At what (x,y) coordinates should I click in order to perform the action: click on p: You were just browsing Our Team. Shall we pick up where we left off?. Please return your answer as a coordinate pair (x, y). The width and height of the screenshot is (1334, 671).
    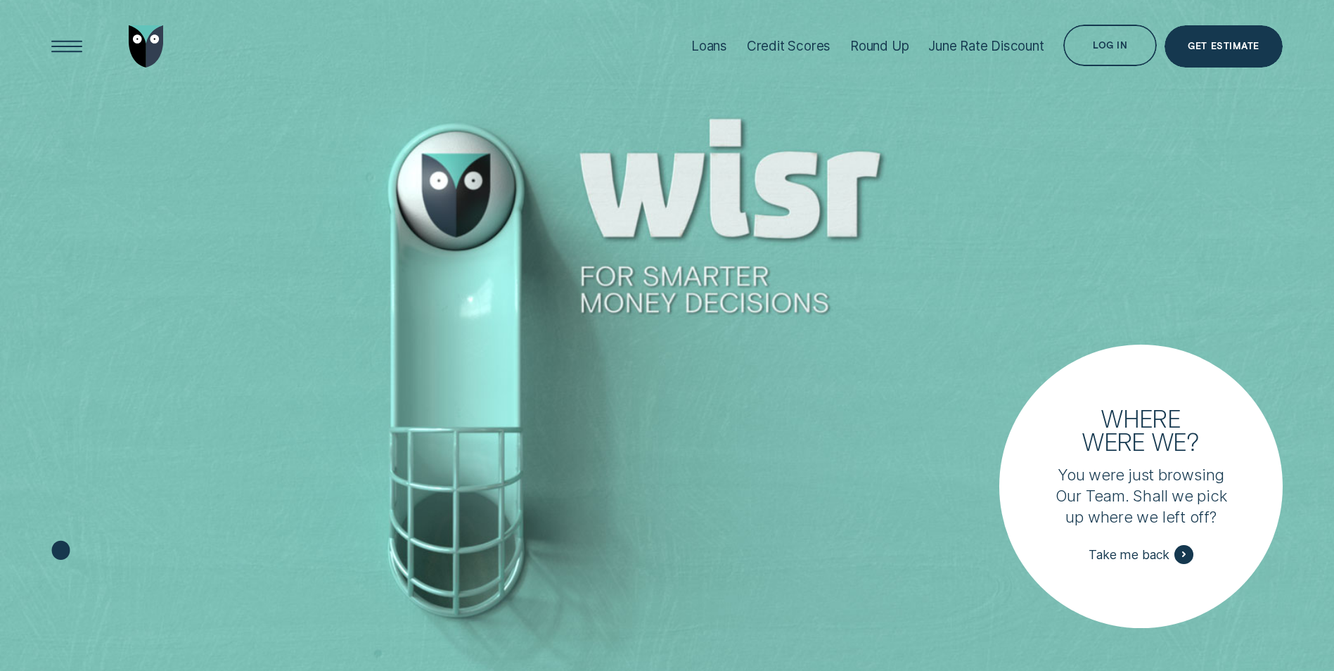
    Looking at the image, I should click on (1141, 496).